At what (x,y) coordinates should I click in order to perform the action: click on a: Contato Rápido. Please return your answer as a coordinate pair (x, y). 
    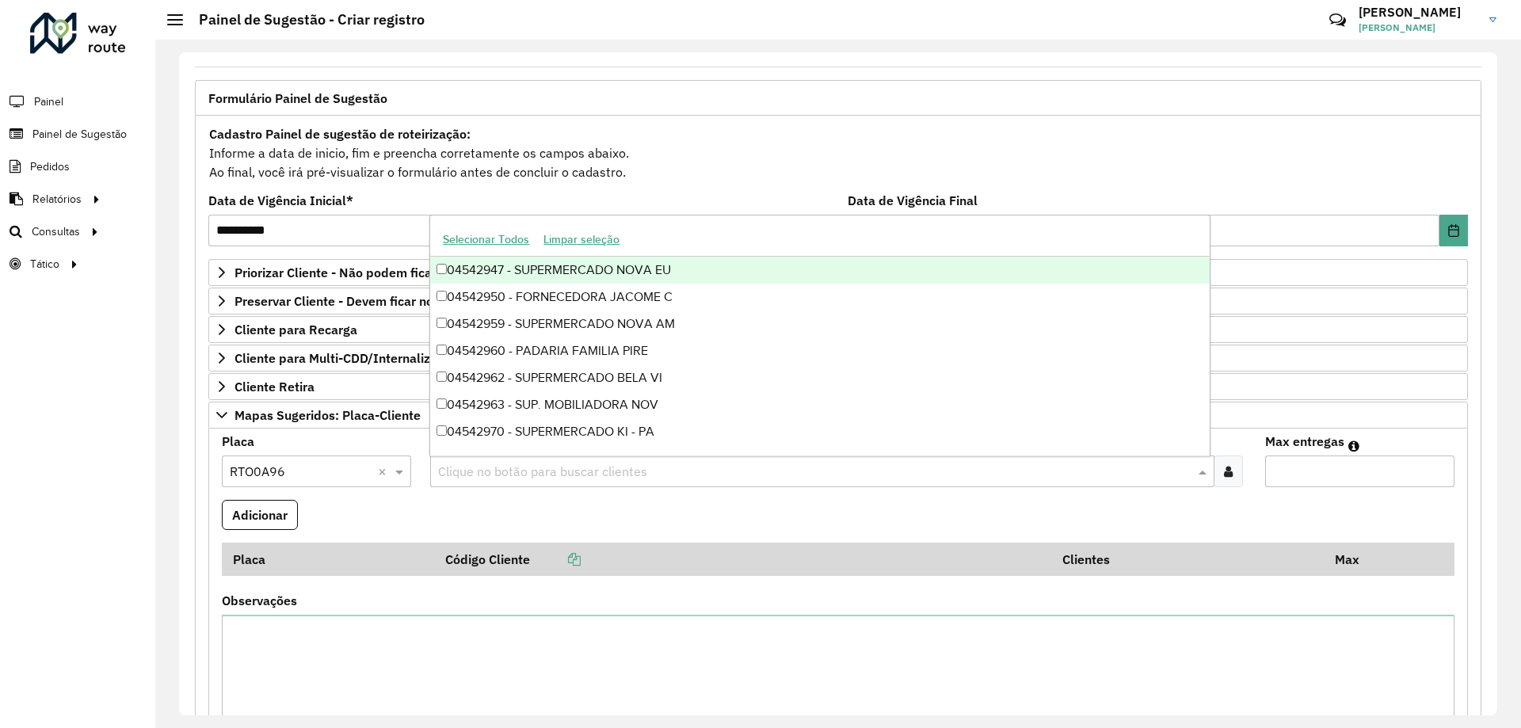
    Looking at the image, I should click on (1337, 20).